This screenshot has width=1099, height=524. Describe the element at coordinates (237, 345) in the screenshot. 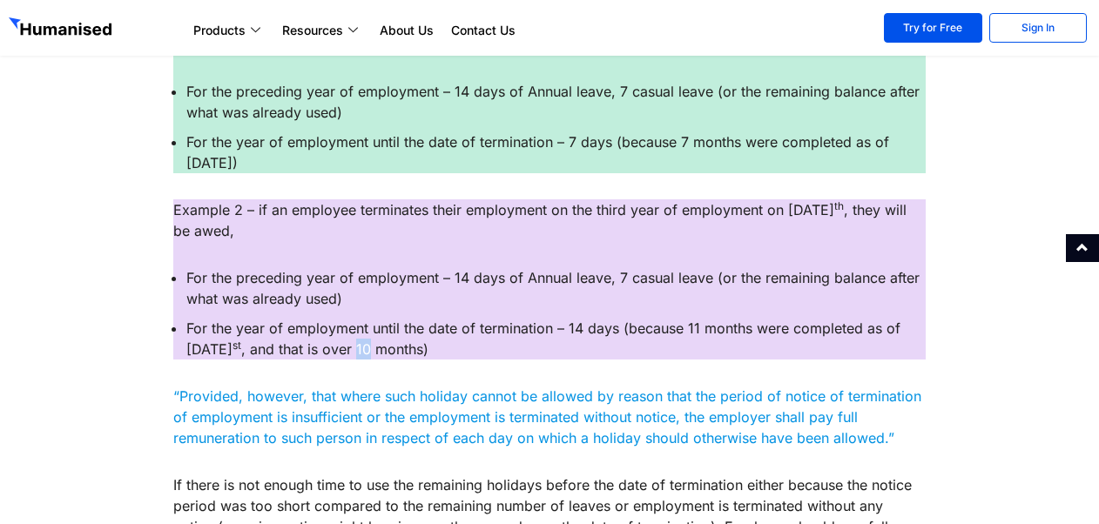

I see `sup: st` at that location.